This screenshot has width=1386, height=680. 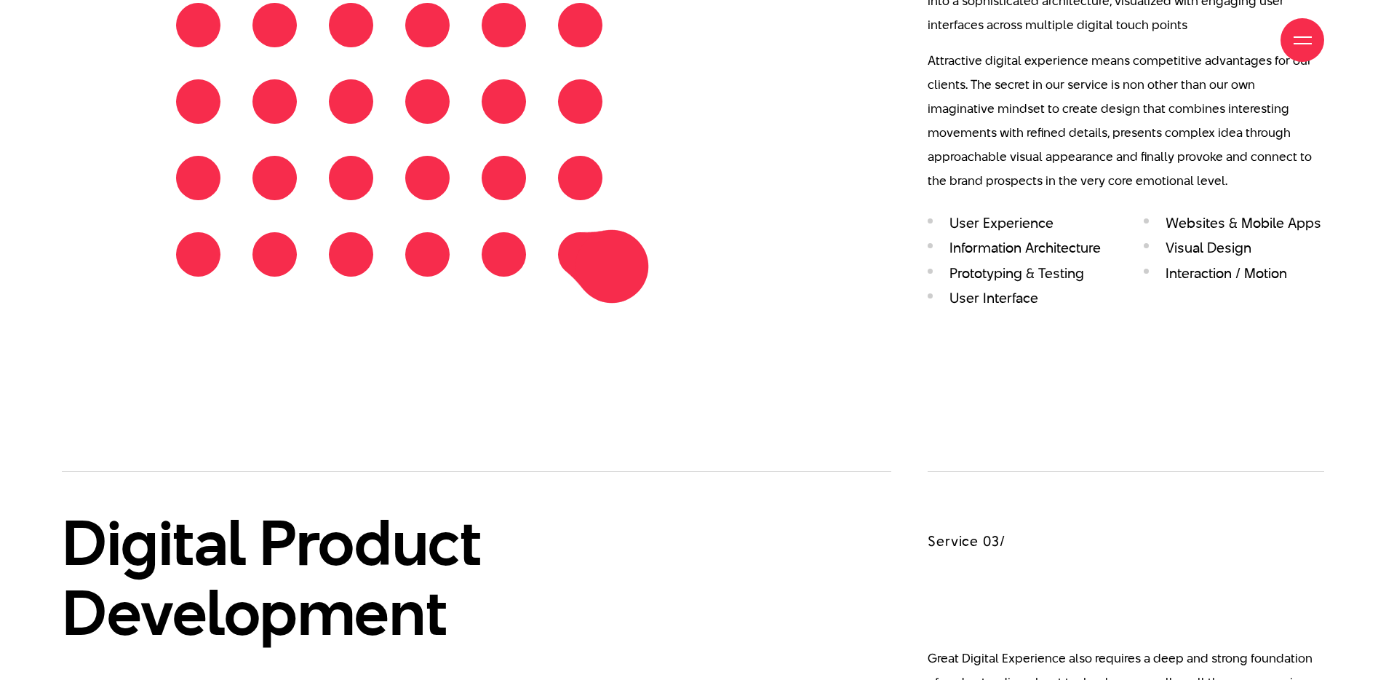 I want to click on p: Attractive digital experience means competitive advantages for our clients. The secret in our ser..., so click(x=1126, y=121).